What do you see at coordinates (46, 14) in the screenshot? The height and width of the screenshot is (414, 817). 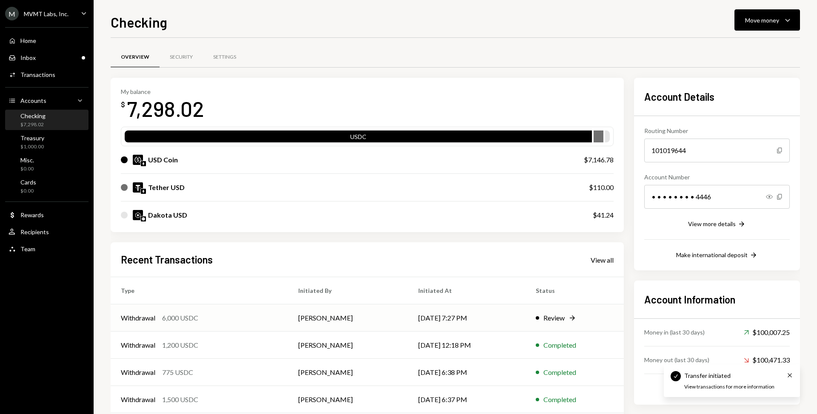 I see `div: MVMT Labs, Inc.` at bounding box center [46, 14].